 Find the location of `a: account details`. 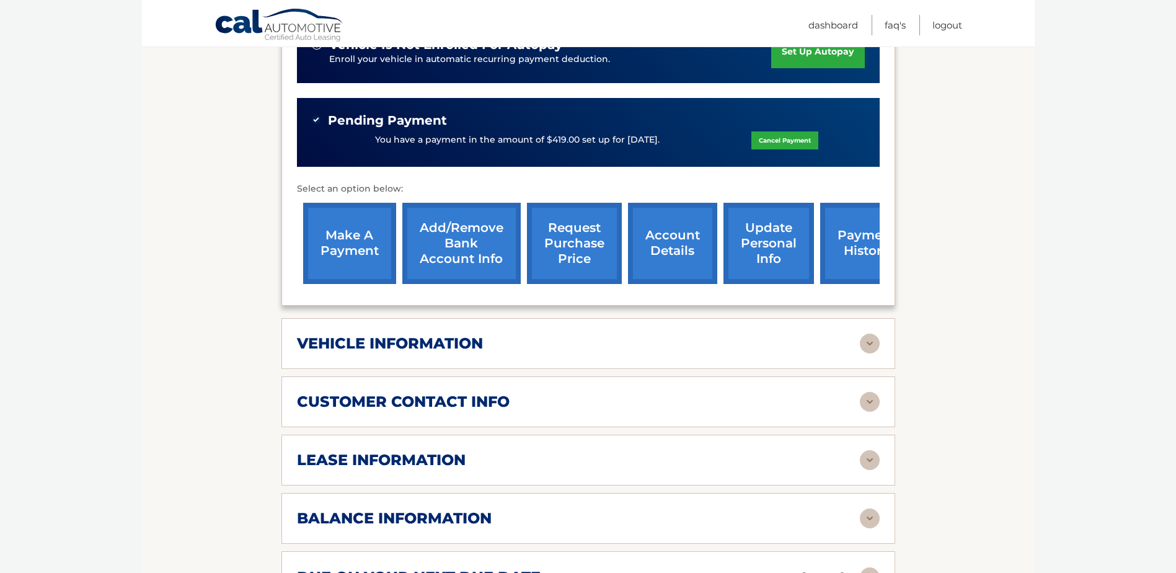

a: account details is located at coordinates (673, 243).